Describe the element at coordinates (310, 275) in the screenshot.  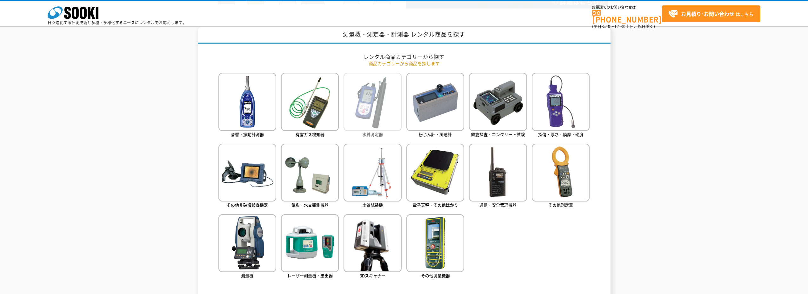
I see `span: レーザー測量機・墨出器` at that location.